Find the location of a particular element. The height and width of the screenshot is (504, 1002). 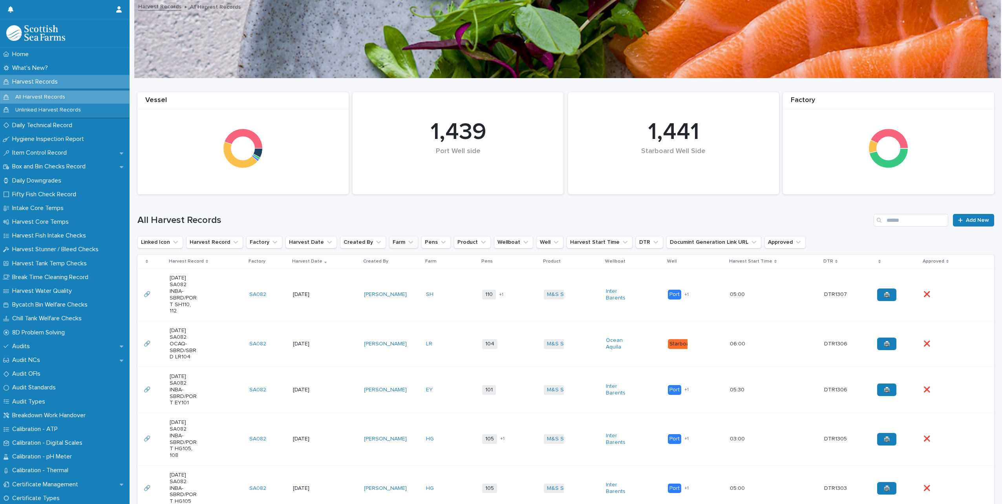

a: LR is located at coordinates (429, 344).